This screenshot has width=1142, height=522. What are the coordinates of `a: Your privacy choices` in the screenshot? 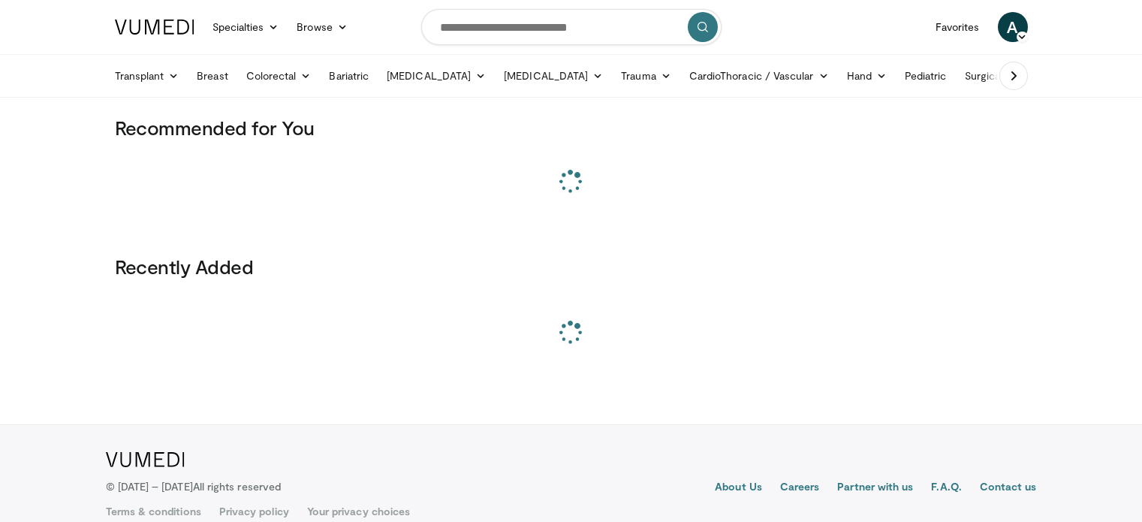 It's located at (358, 511).